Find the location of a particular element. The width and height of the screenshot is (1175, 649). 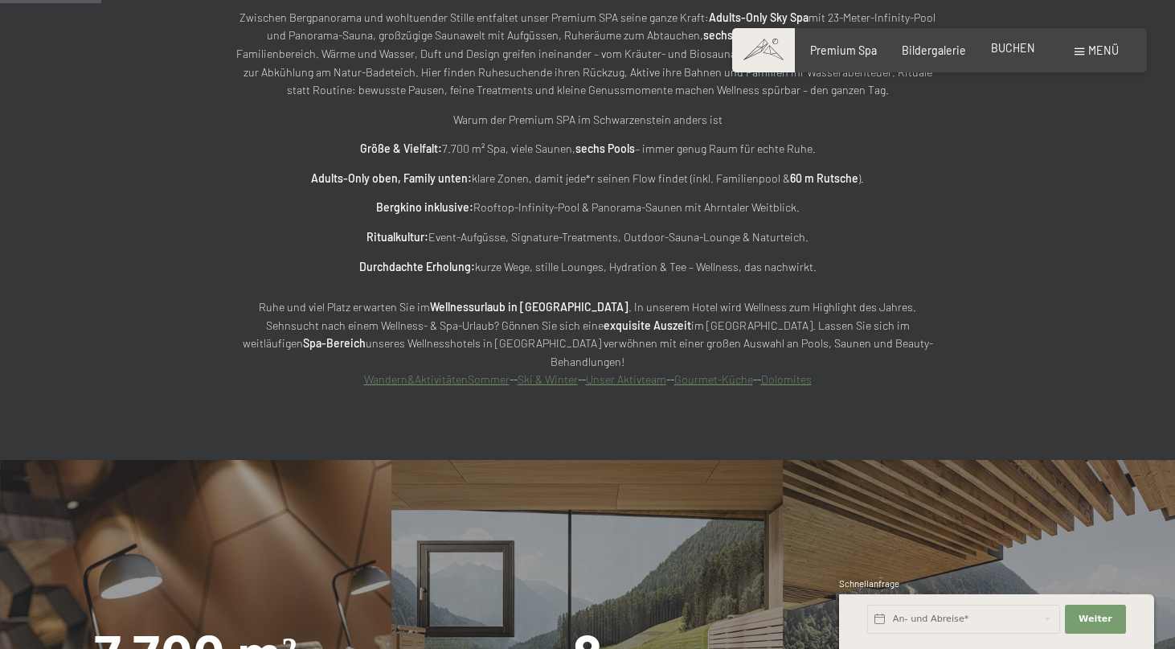

span: Schnellanfrage is located at coordinates (869, 583).